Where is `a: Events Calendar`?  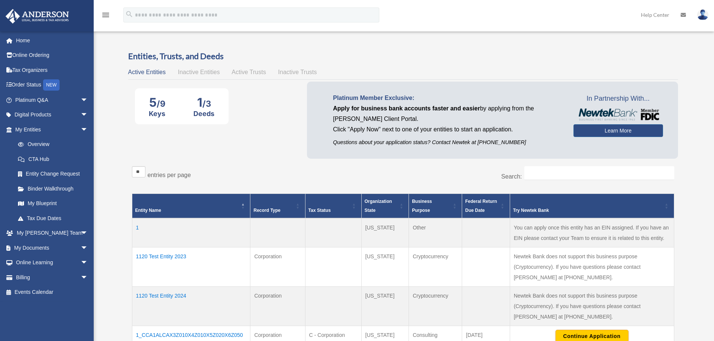 a: Events Calendar is located at coordinates (52, 293).